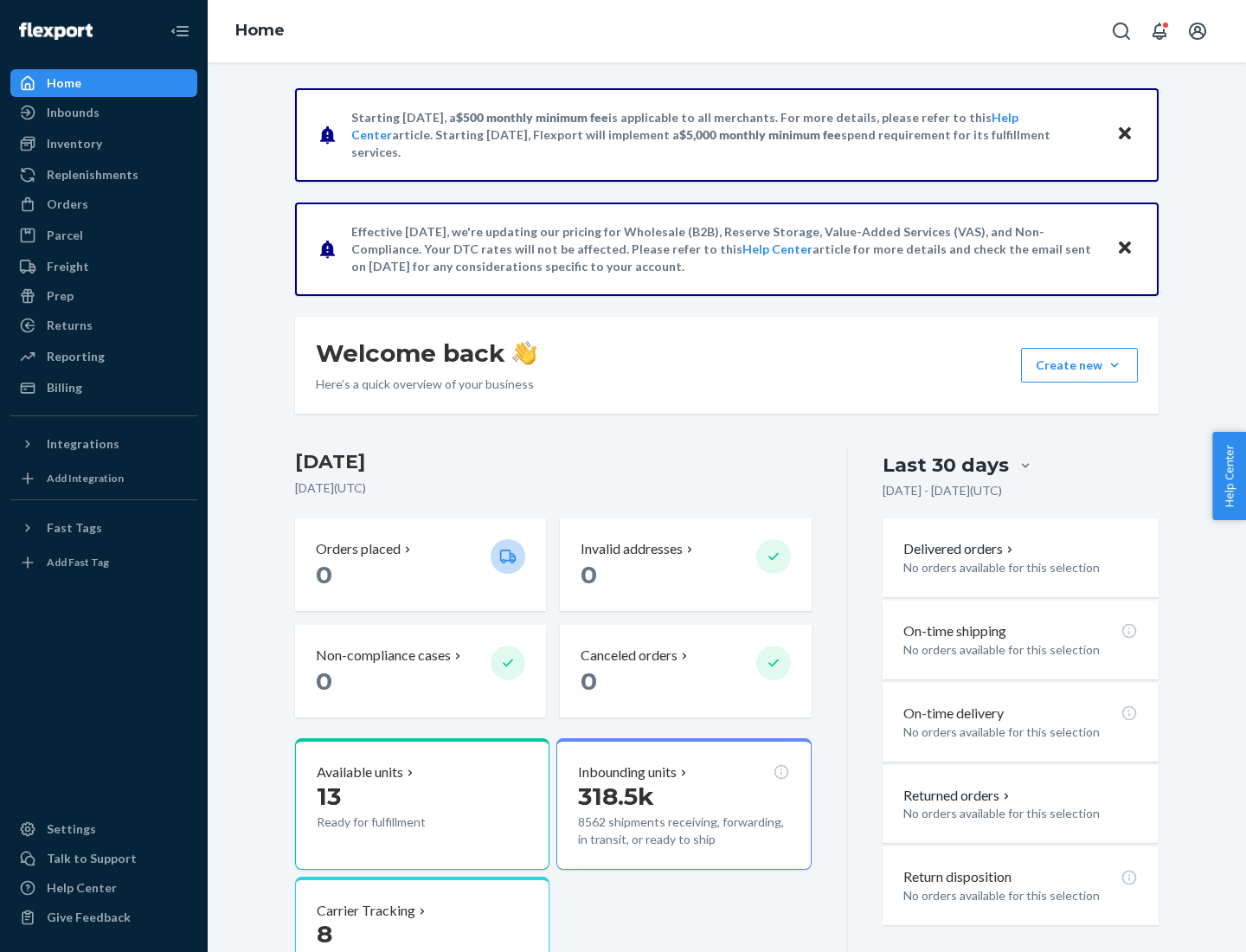 The width and height of the screenshot is (1246, 952). I want to click on button: Returned orders, so click(957, 795).